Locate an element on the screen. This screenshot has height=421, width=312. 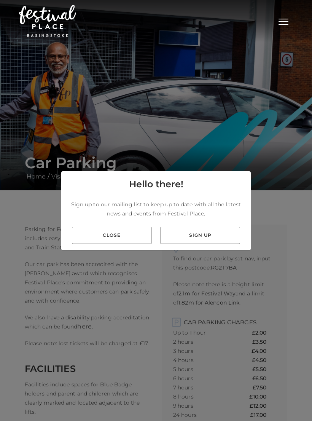
img: Festival Place Logo is located at coordinates (48, 21).